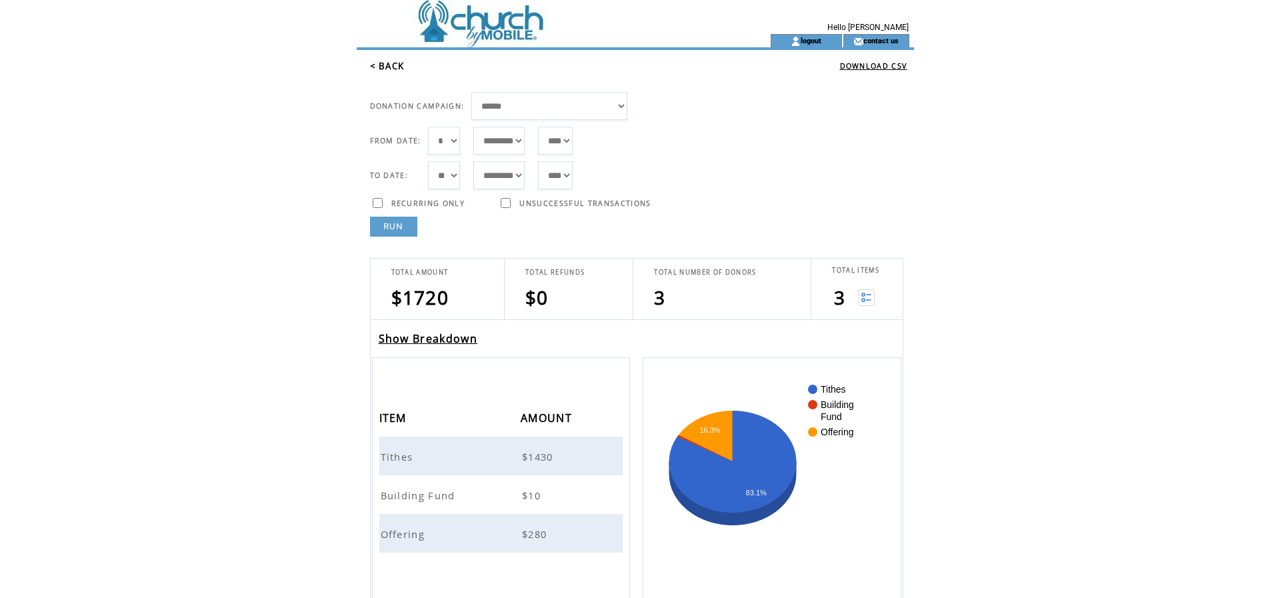 The height and width of the screenshot is (598, 1270). Describe the element at coordinates (710, 430) in the screenshot. I see `text: 16.3%` at that location.